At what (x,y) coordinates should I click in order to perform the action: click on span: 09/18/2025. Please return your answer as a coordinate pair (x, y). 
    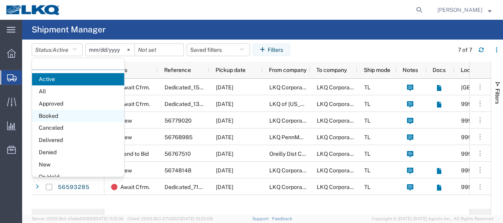
    Looking at the image, I should click on (225, 121).